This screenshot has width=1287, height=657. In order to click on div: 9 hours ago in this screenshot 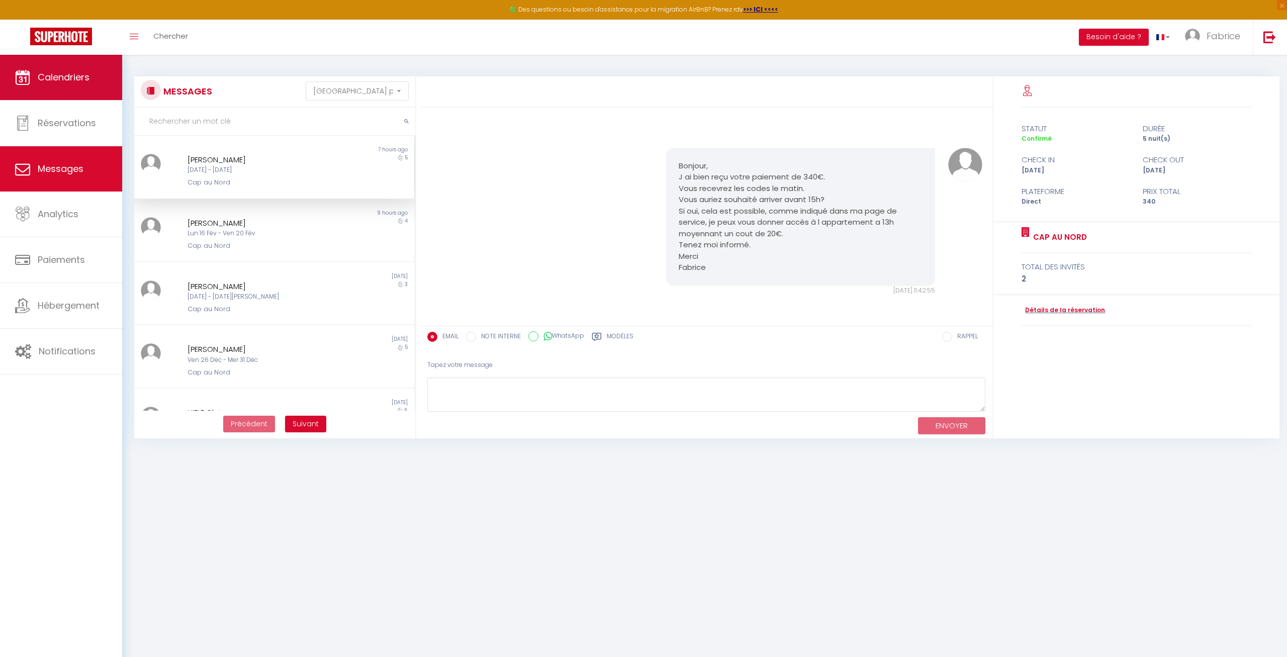, I will do `click(344, 213)`.